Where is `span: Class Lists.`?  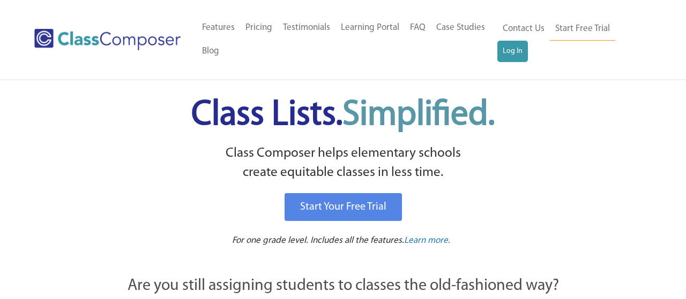 span: Class Lists. is located at coordinates (343, 115).